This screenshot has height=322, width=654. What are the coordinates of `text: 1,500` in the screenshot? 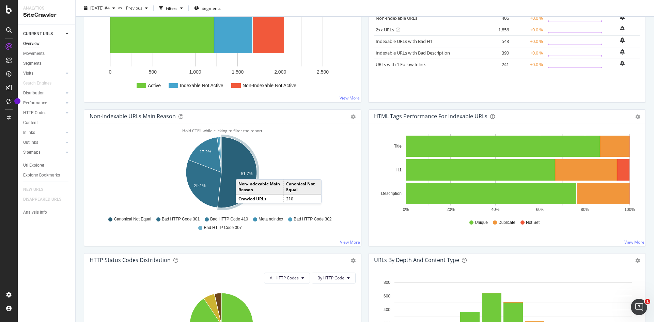 It's located at (237, 72).